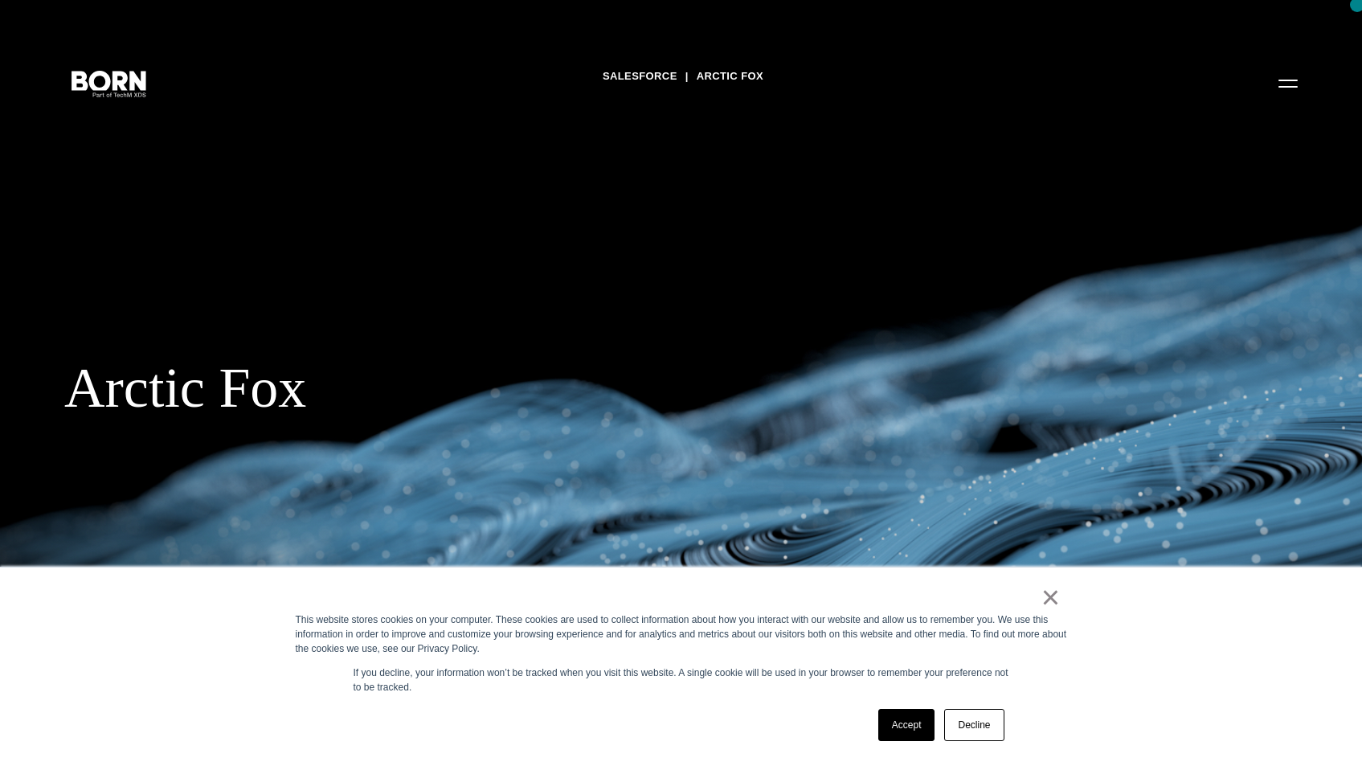  I want to click on a: Decline, so click(974, 725).